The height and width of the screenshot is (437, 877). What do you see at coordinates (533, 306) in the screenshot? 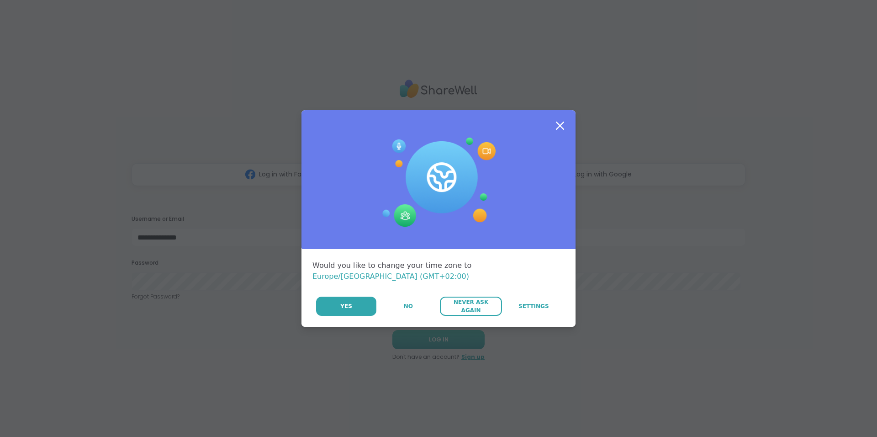
I see `a: Settings` at bounding box center [533, 306].